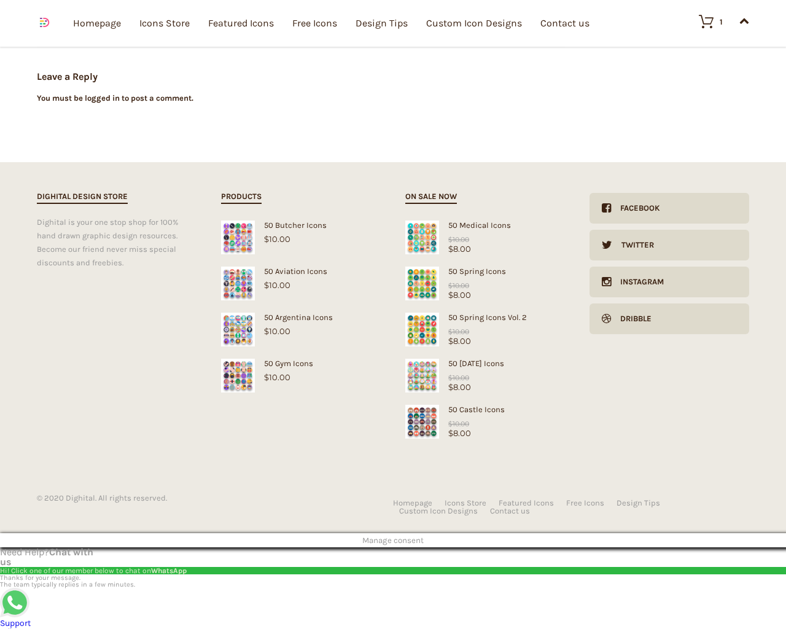 This screenshot has height=629, width=786. What do you see at coordinates (485, 422) in the screenshot?
I see `a: Castle Icons50 Castle Icons$8.00` at bounding box center [485, 422].